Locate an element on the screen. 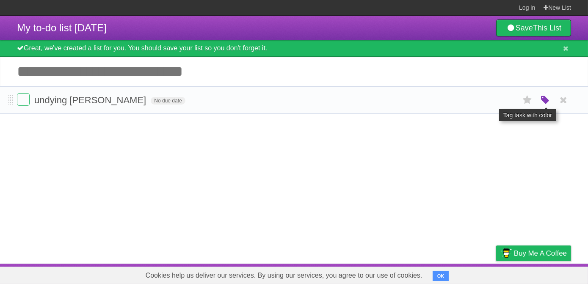 This screenshot has height=284, width=588. img: Buy me a coffee is located at coordinates (506, 253).